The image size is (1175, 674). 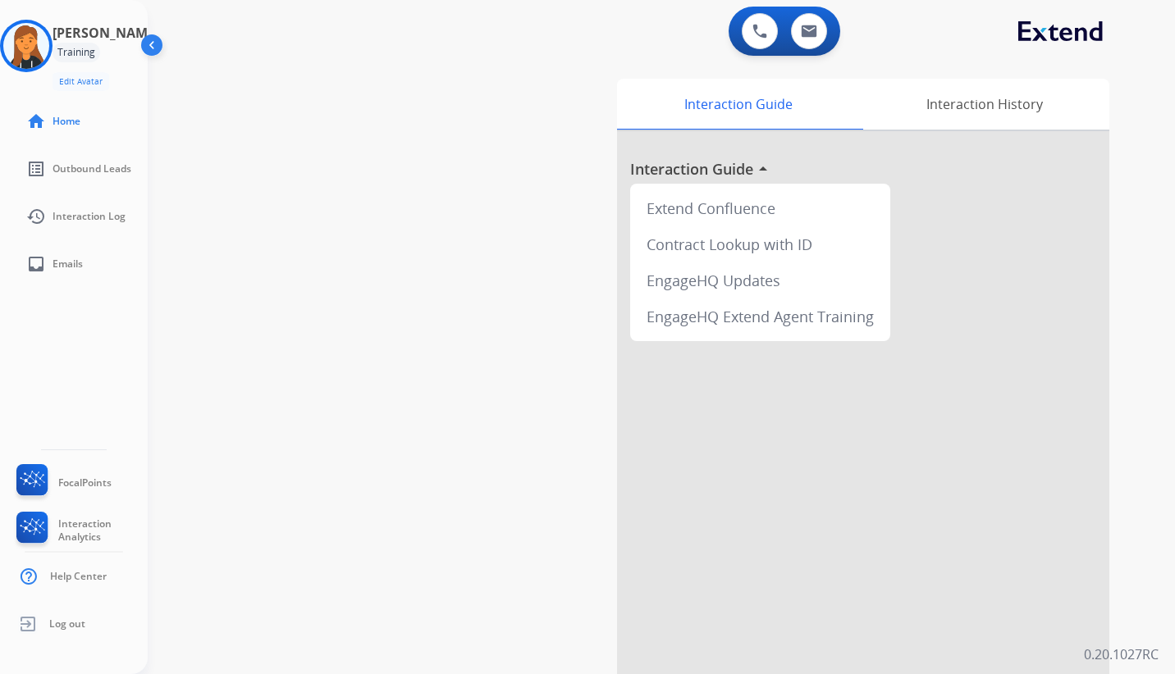 What do you see at coordinates (89, 217) in the screenshot?
I see `span: Interaction Log` at bounding box center [89, 217].